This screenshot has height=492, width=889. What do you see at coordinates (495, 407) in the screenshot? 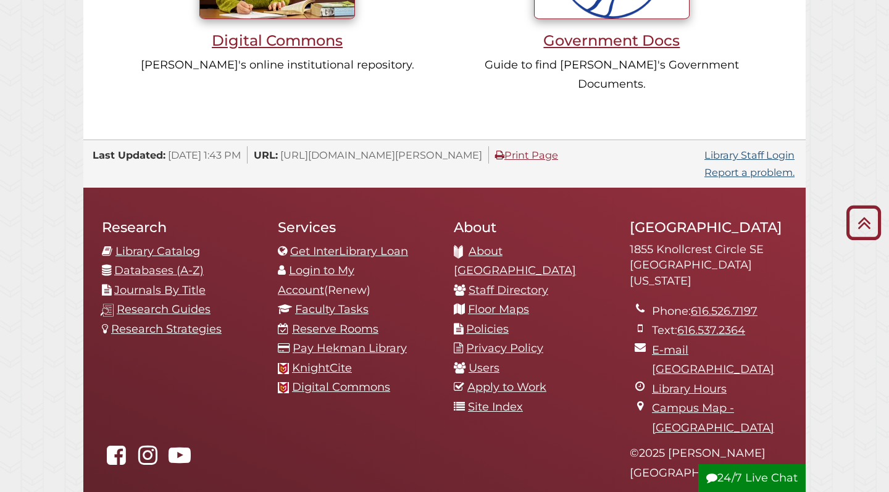
I see `a: Site Index` at bounding box center [495, 407].